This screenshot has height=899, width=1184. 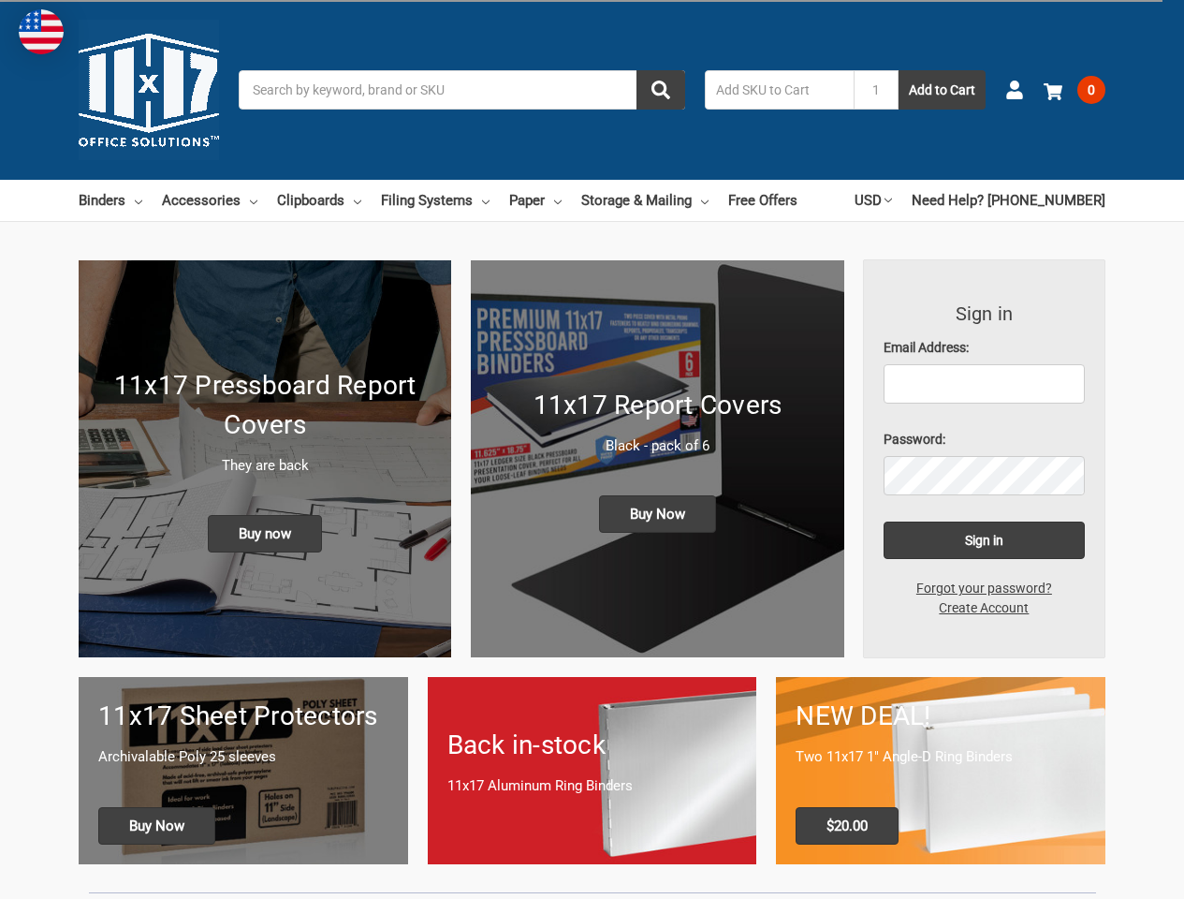 What do you see at coordinates (657, 459) in the screenshot?
I see `img: 11x17 Report Covers` at bounding box center [657, 459].